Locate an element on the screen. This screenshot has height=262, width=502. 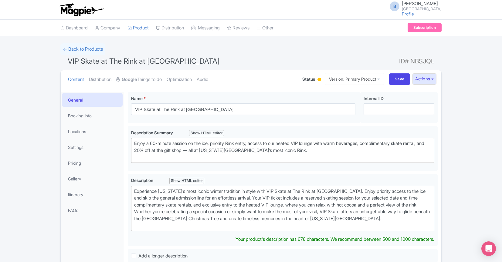
div: Enjoy a 60-minute session on the ice, priority Rink entry, access to our heated VIP lounge with w... is located at coordinates (283, 151).